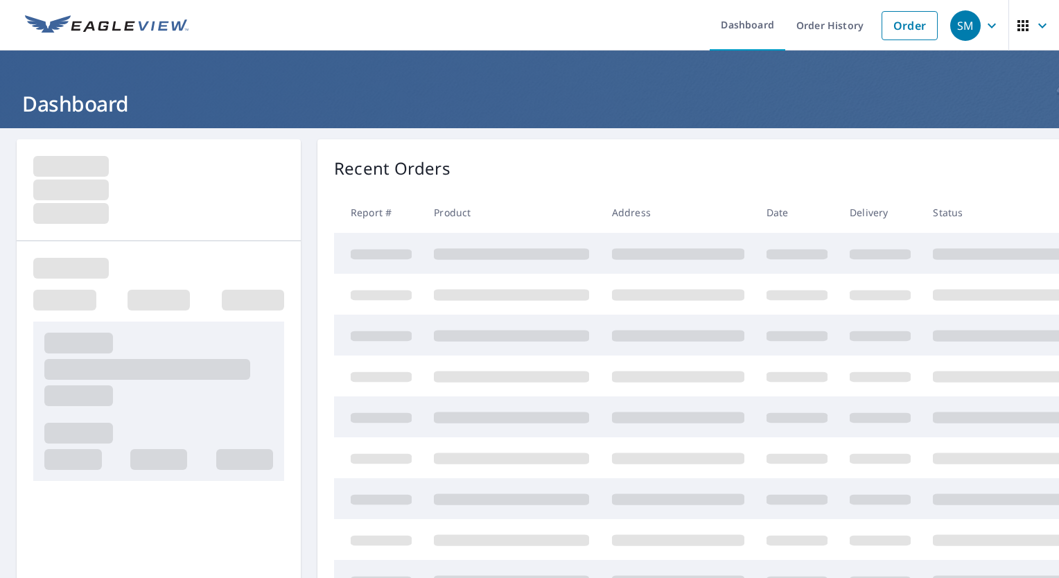 This screenshot has width=1059, height=578. What do you see at coordinates (797, 212) in the screenshot?
I see `th: Date` at bounding box center [797, 212].